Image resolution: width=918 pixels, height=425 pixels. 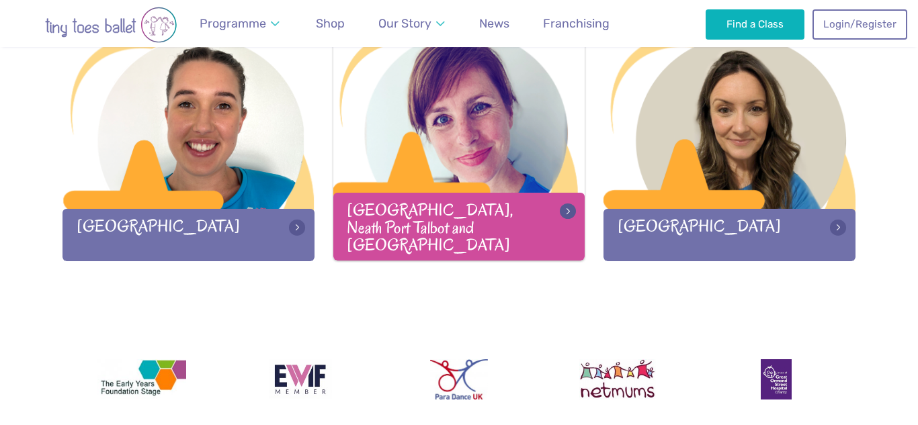 I want to click on a: Shop, so click(x=330, y=24).